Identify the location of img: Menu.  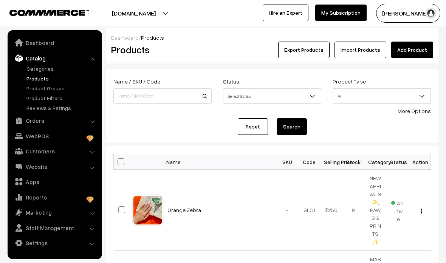
(422, 211).